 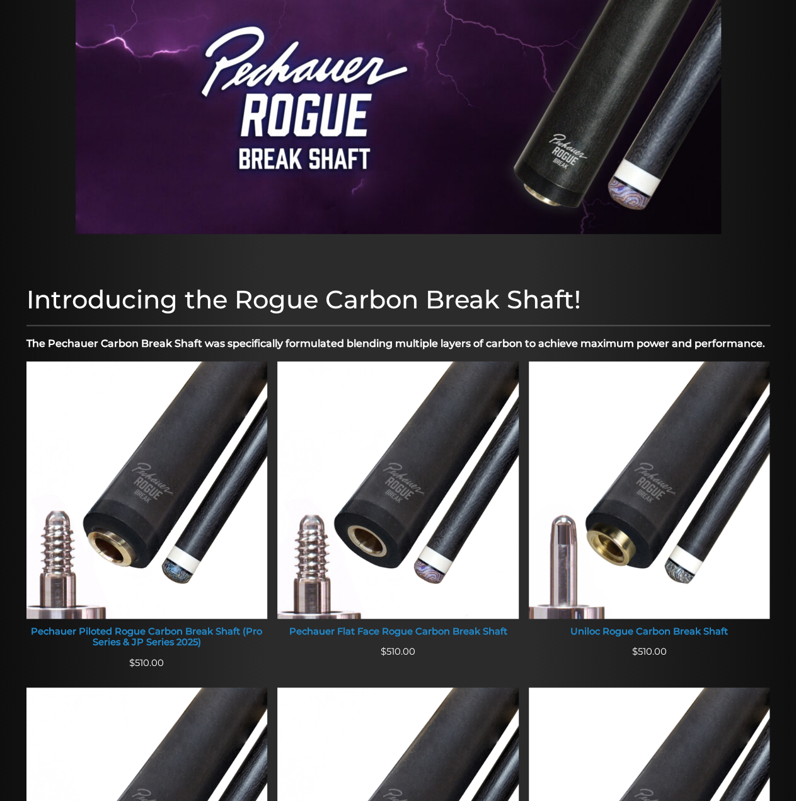 I want to click on img: Uniloc Rogue Carbon Break Shaft, so click(x=649, y=489).